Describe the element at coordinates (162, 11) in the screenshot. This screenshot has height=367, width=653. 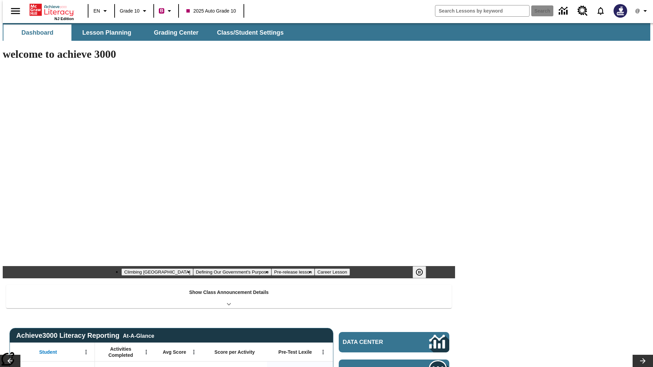
I see `span: B` at that location.